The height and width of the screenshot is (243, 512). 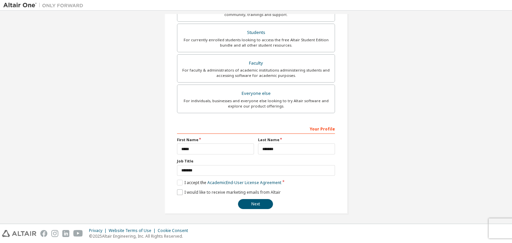 What do you see at coordinates (256, 63) in the screenshot?
I see `div: Faculty` at bounding box center [256, 63].